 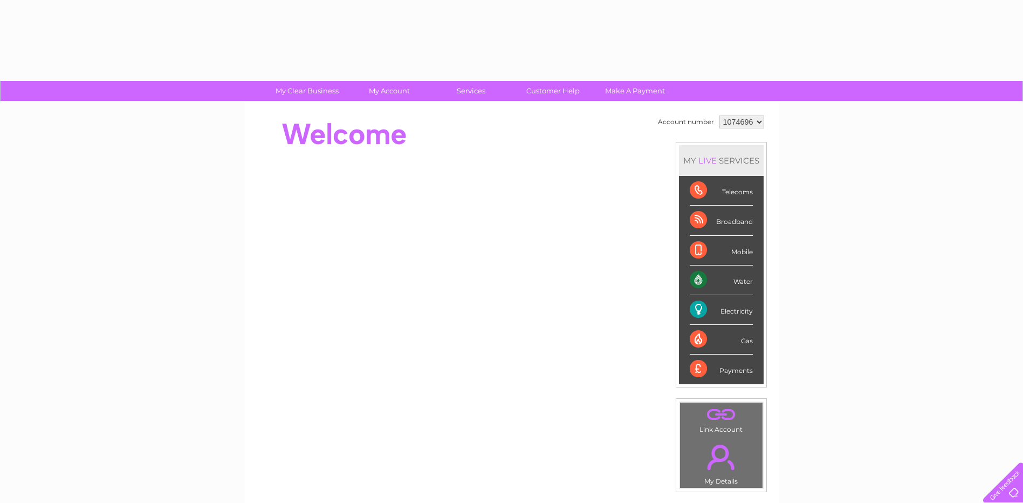 What do you see at coordinates (307, 91) in the screenshot?
I see `a: My Clear Business` at bounding box center [307, 91].